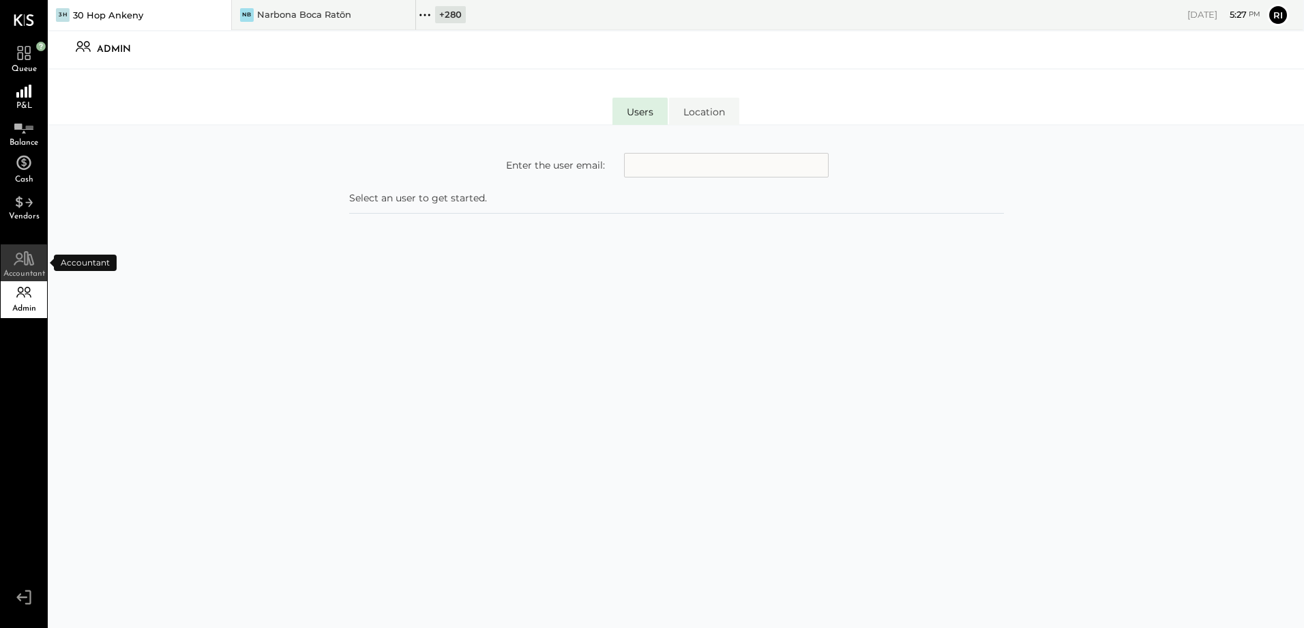 The width and height of the screenshot is (1304, 628). What do you see at coordinates (24, 299) in the screenshot?
I see `a: Admin` at bounding box center [24, 299].